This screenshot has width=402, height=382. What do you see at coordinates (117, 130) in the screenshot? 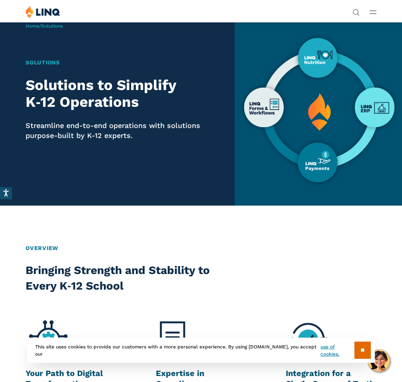
I see `p: Streamline end-to-end operations with solutions purpose-built by K-12 experts.` at bounding box center [117, 130].